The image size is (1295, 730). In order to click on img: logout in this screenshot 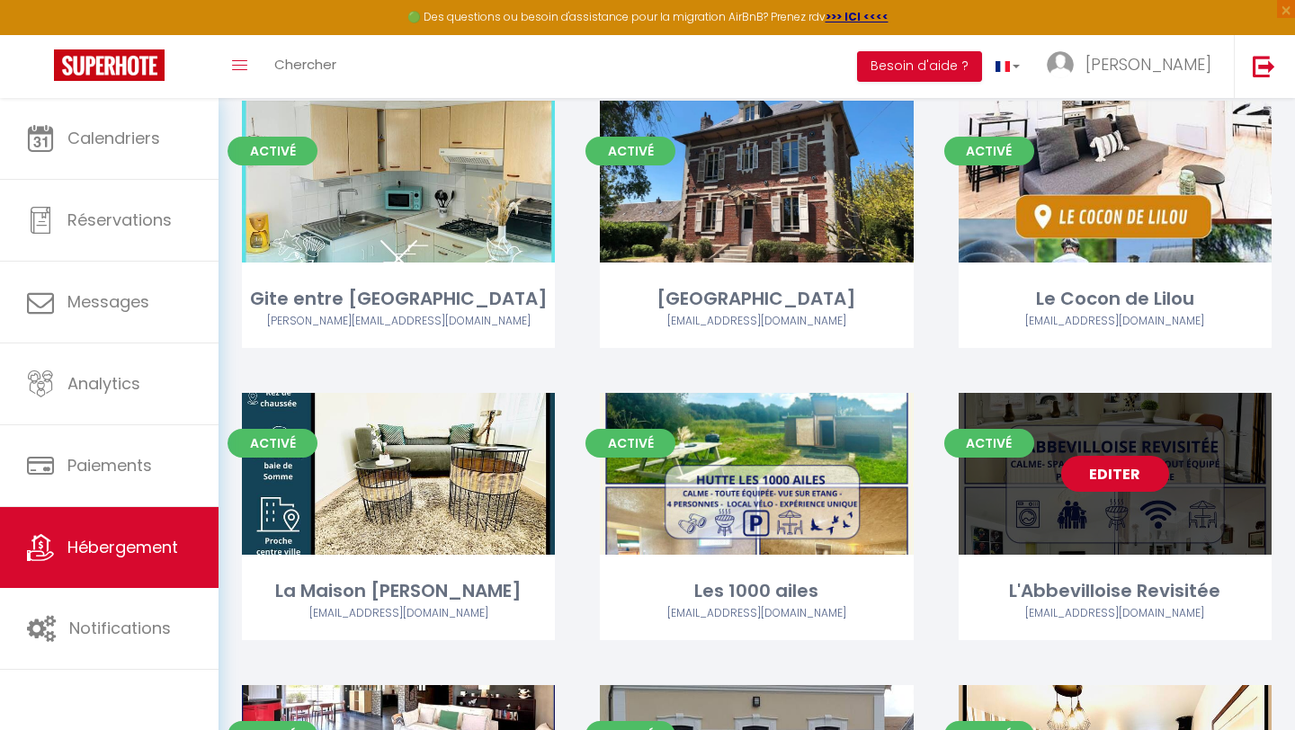, I will do `click(1264, 66)`.